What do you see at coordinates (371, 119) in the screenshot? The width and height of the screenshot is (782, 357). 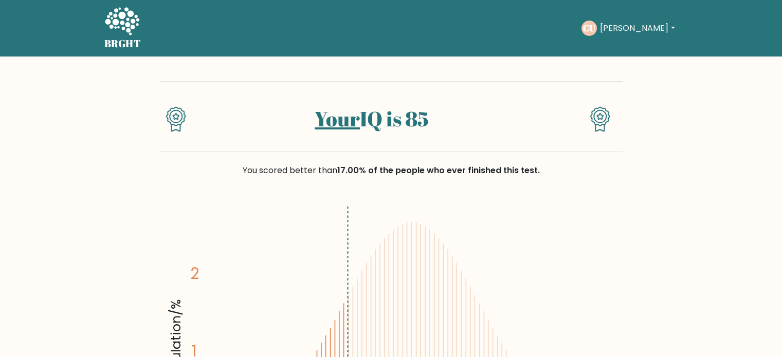 I see `h1: IQ is 85` at bounding box center [371, 119].